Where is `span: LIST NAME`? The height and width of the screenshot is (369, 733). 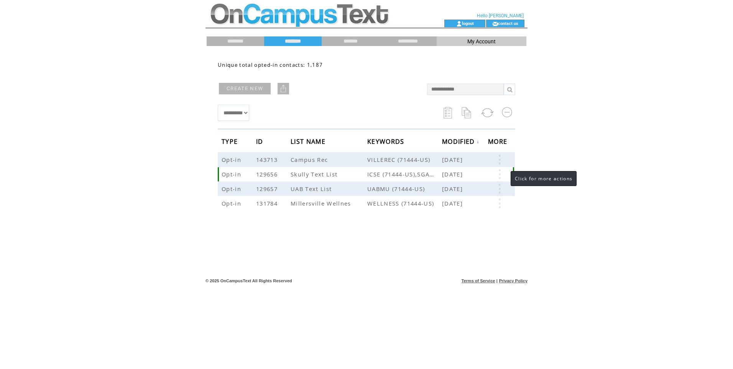 span: LIST NAME is located at coordinates (309, 142).